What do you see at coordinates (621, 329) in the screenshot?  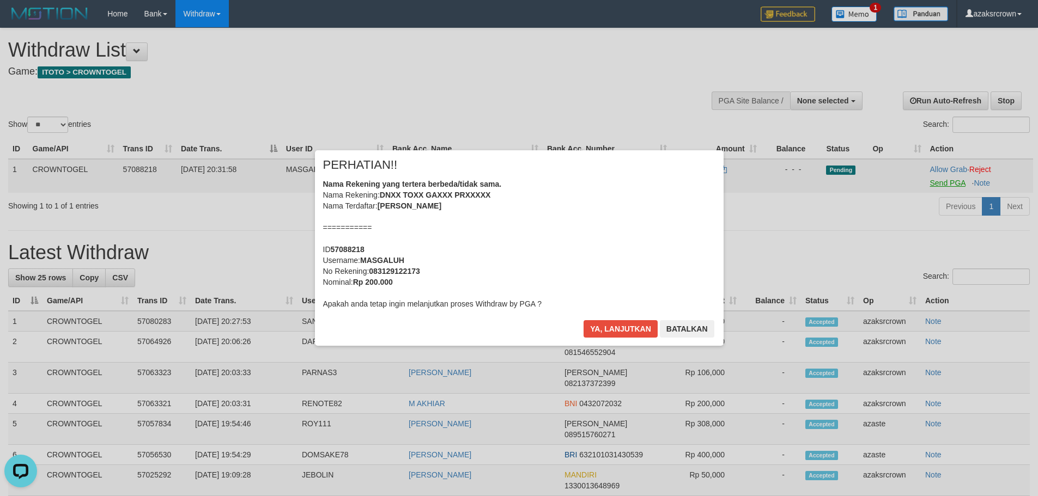 I see `button: Ya, lanjutkan` at bounding box center [621, 329].